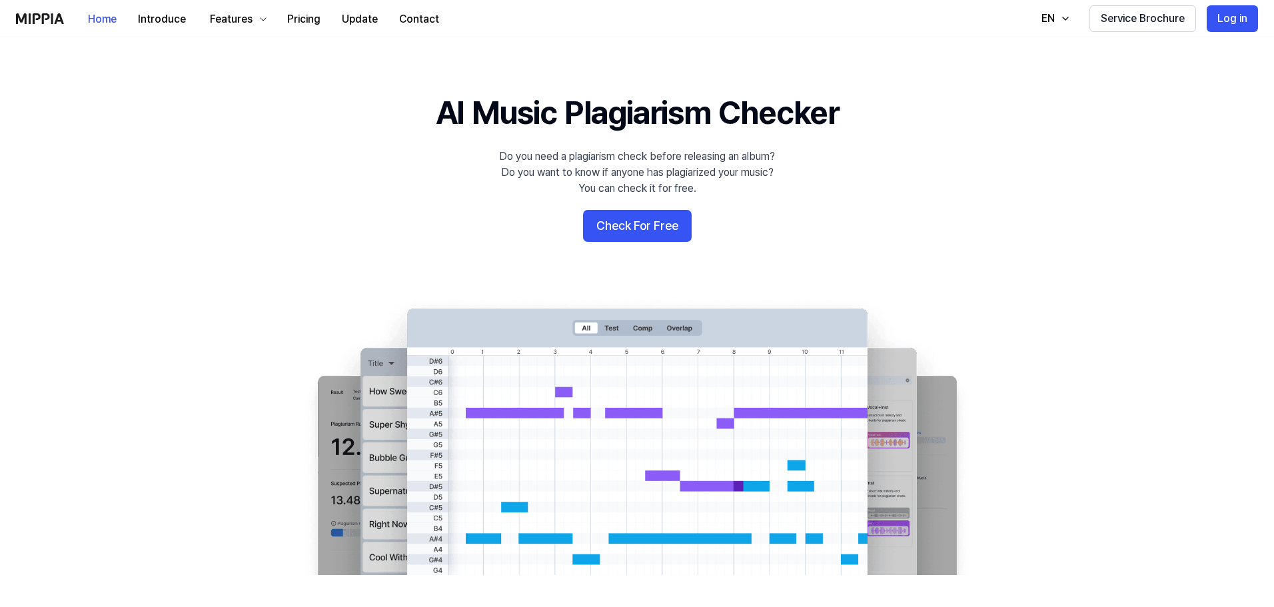  What do you see at coordinates (1048, 19) in the screenshot?
I see `div: EN` at bounding box center [1048, 19].